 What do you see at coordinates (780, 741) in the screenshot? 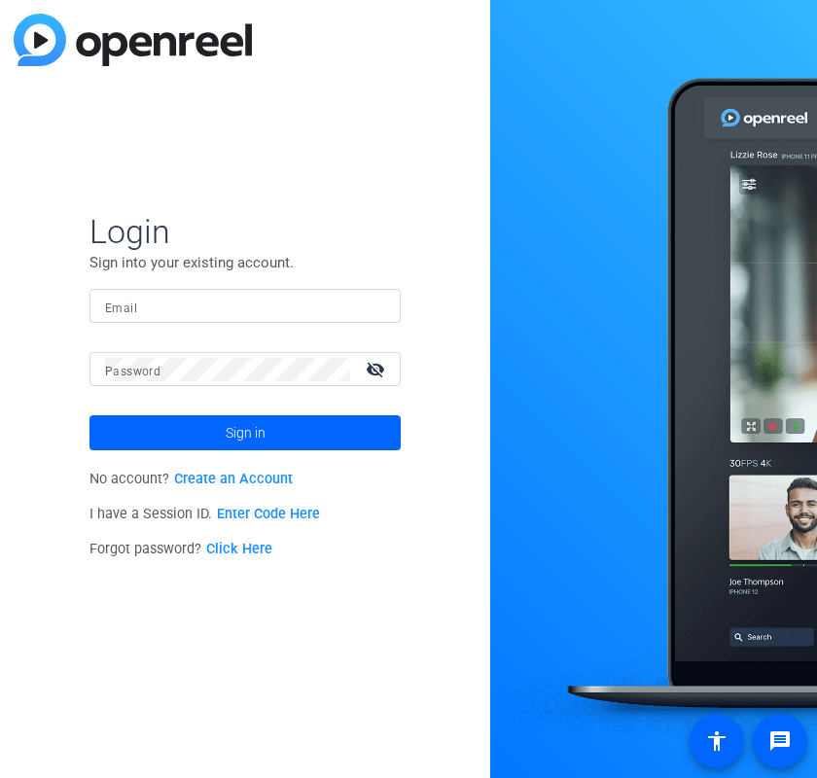
I see `mat-icon: message` at bounding box center [780, 741].